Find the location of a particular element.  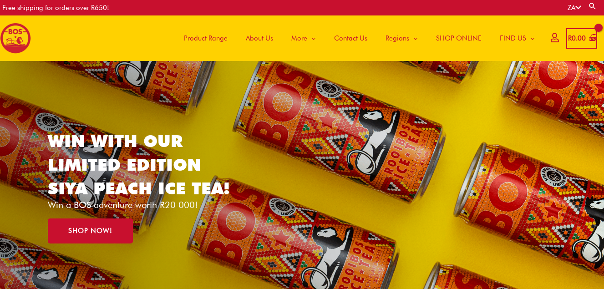

span: SHOP ONLINE is located at coordinates (459, 38).